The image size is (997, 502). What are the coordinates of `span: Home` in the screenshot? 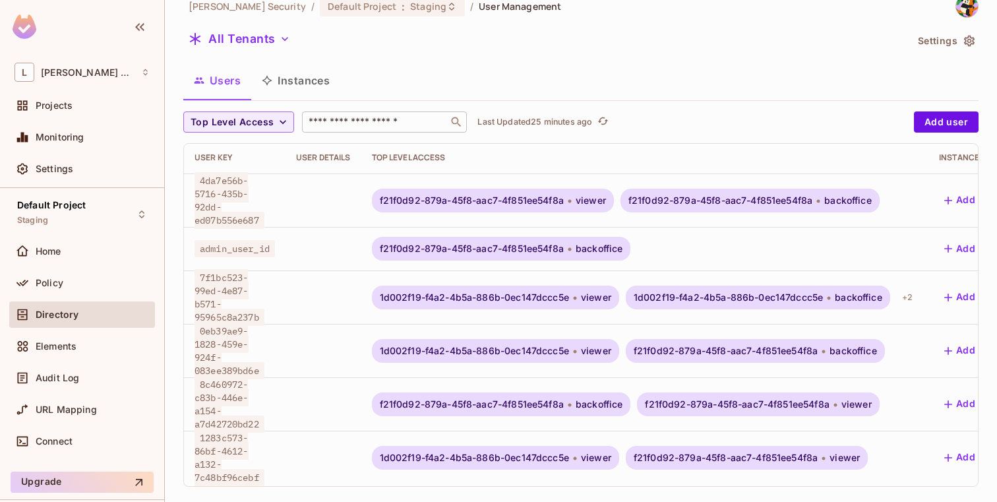 It's located at (48, 251).